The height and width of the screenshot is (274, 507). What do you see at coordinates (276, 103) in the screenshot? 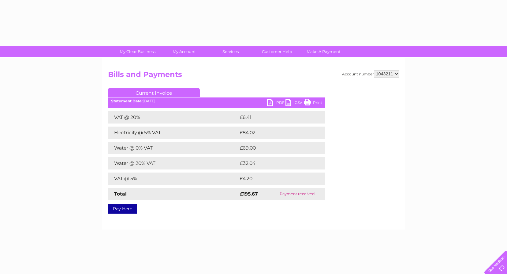
I see `a: PDF` at bounding box center [276, 103].